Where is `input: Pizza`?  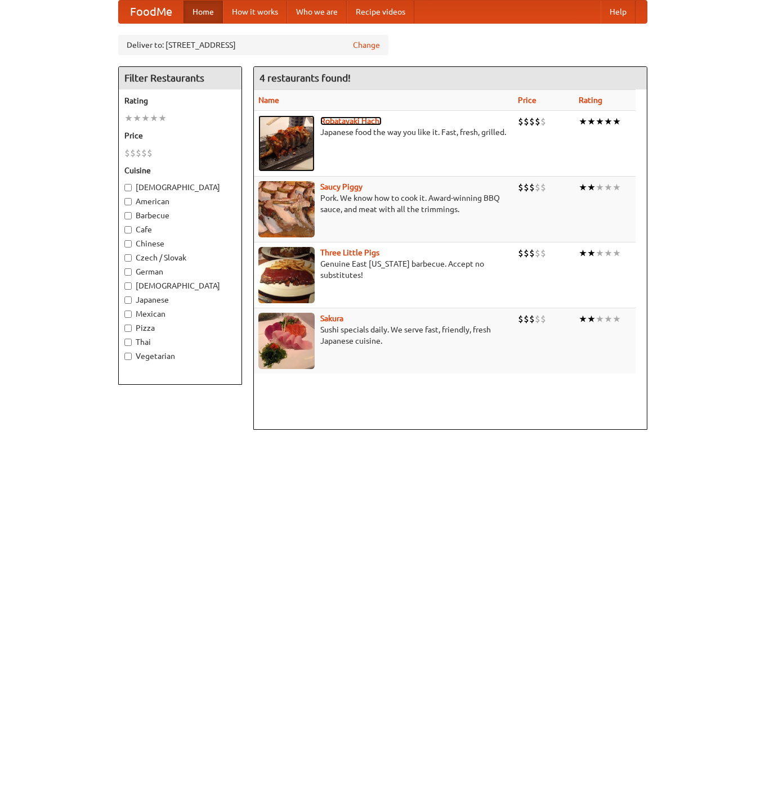 input: Pizza is located at coordinates (128, 328).